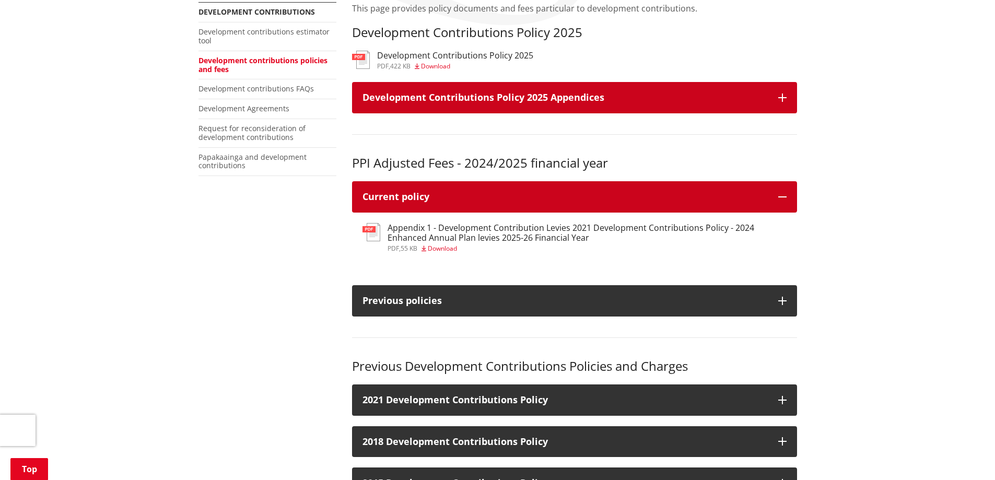  Describe the element at coordinates (574, 8) in the screenshot. I see `p: This page provides policy documents and fees particular to development contributions.` at that location.